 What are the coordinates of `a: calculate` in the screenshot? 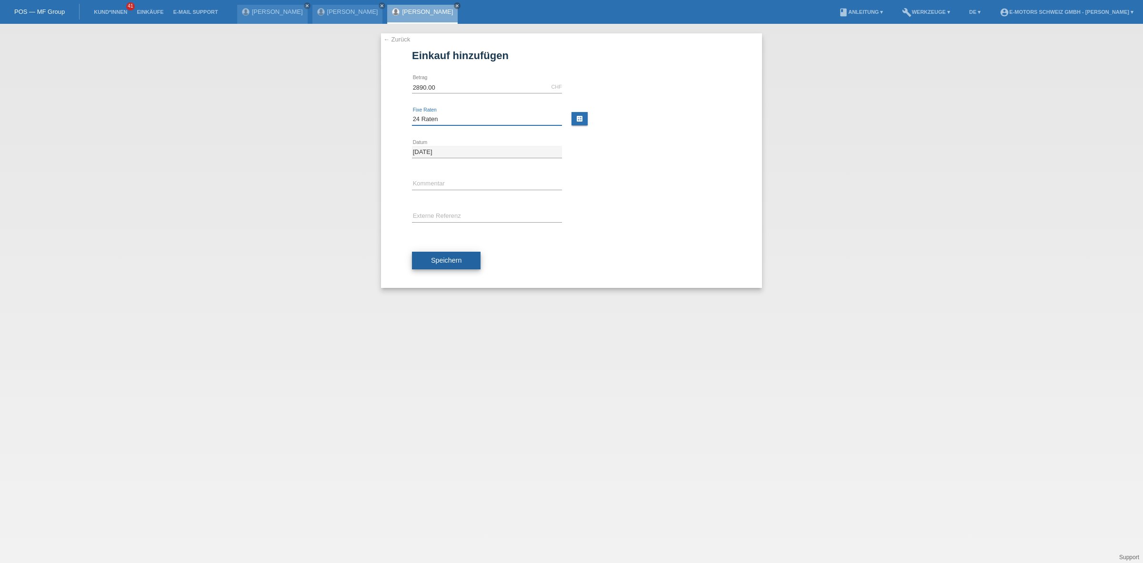 It's located at (580, 119).